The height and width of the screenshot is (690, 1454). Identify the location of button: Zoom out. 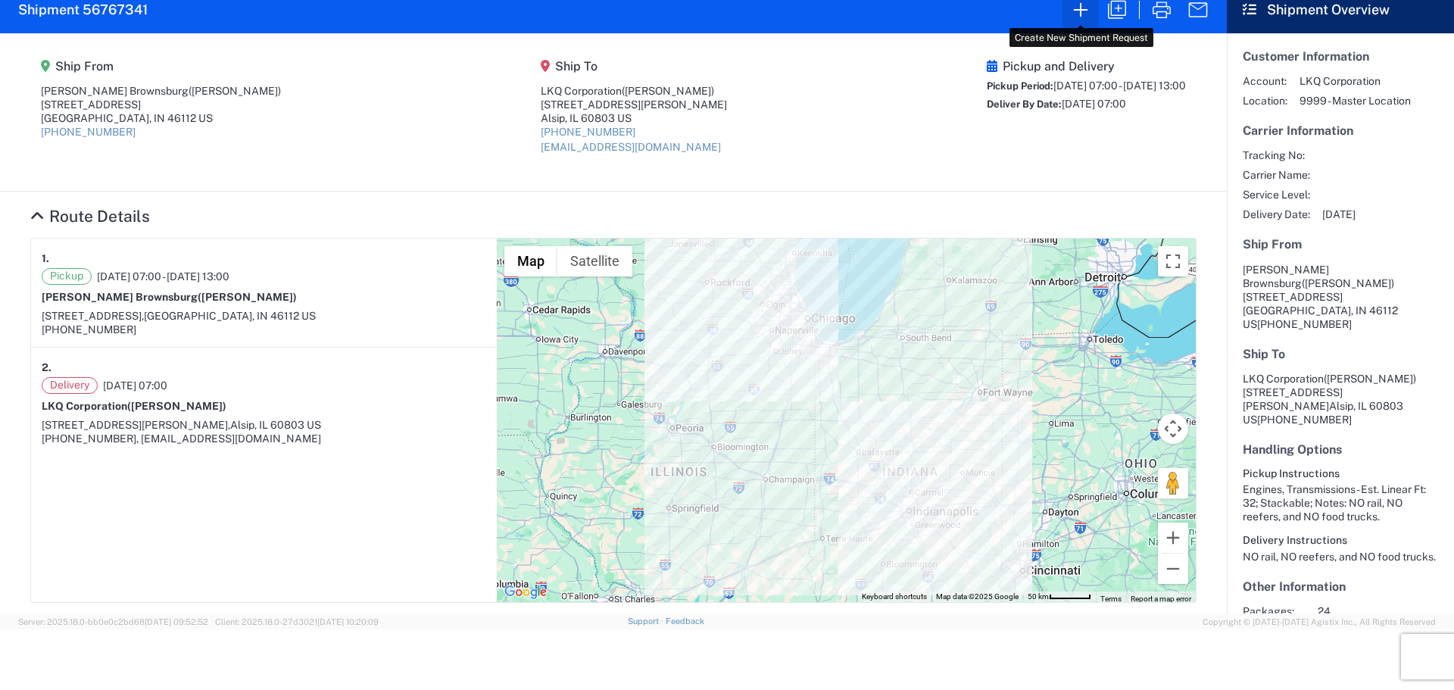
(1173, 569).